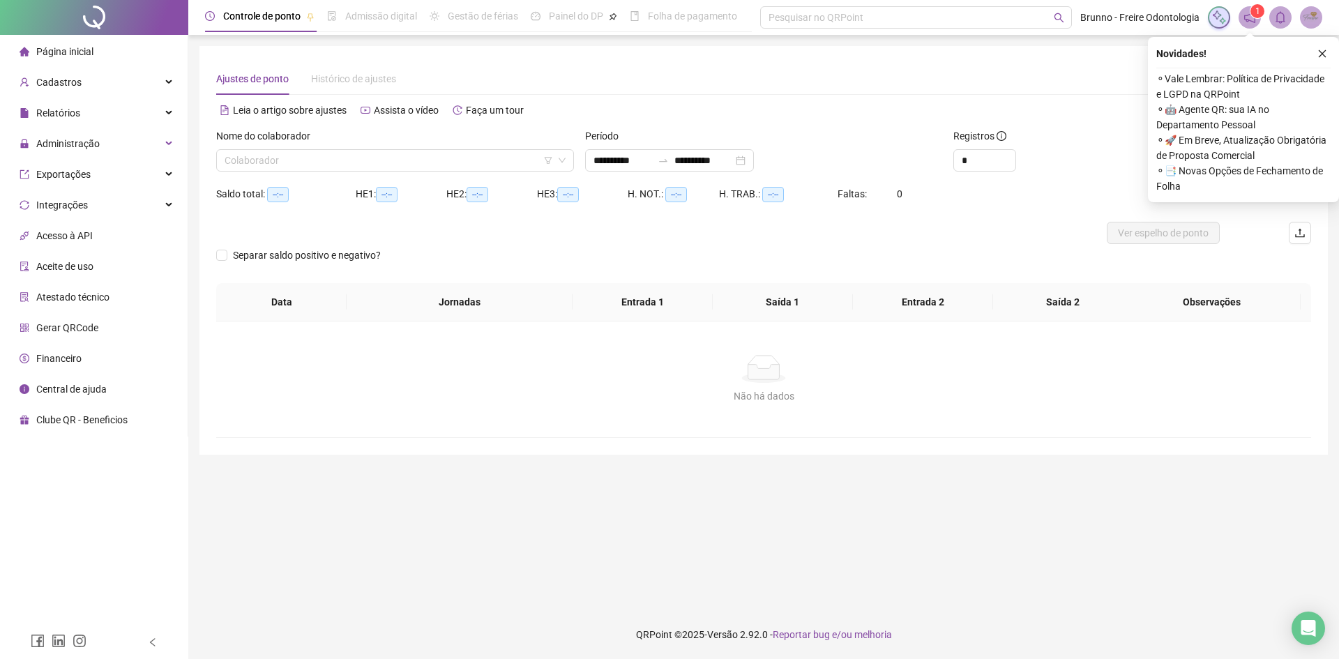 The width and height of the screenshot is (1339, 659). Describe the element at coordinates (79, 641) in the screenshot. I see `span: instagram` at that location.